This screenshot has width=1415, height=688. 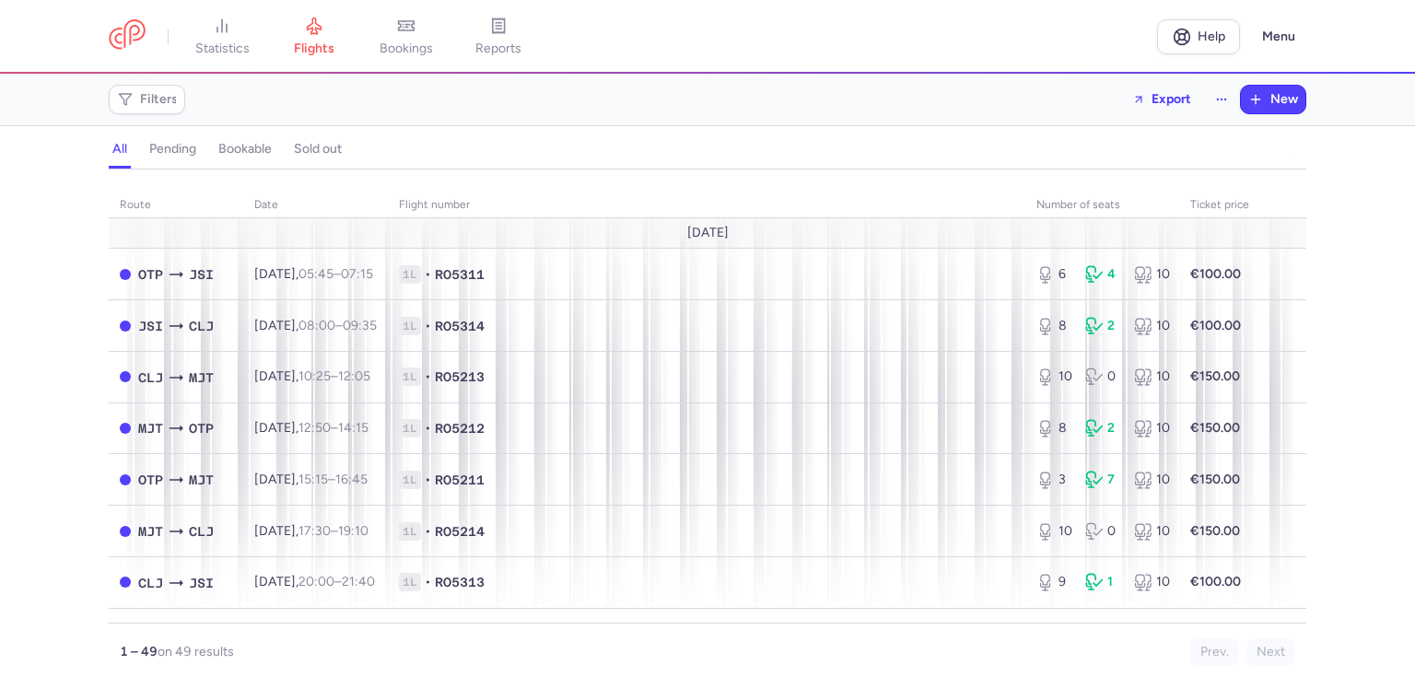 I want to click on time: 15:15, so click(x=313, y=479).